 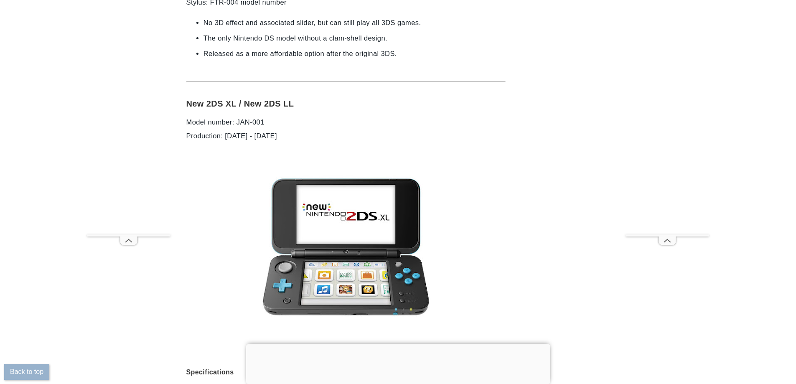 What do you see at coordinates (346, 23) in the screenshot?
I see `li: No 3D effect and associated slider, but can still play all 3DS games.` at bounding box center [346, 23].